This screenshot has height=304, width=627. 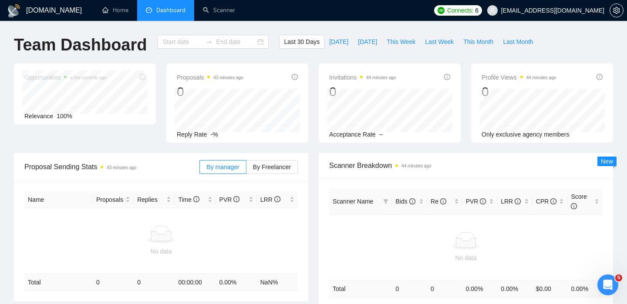 What do you see at coordinates (617, 10) in the screenshot?
I see `a: setting` at bounding box center [617, 10].